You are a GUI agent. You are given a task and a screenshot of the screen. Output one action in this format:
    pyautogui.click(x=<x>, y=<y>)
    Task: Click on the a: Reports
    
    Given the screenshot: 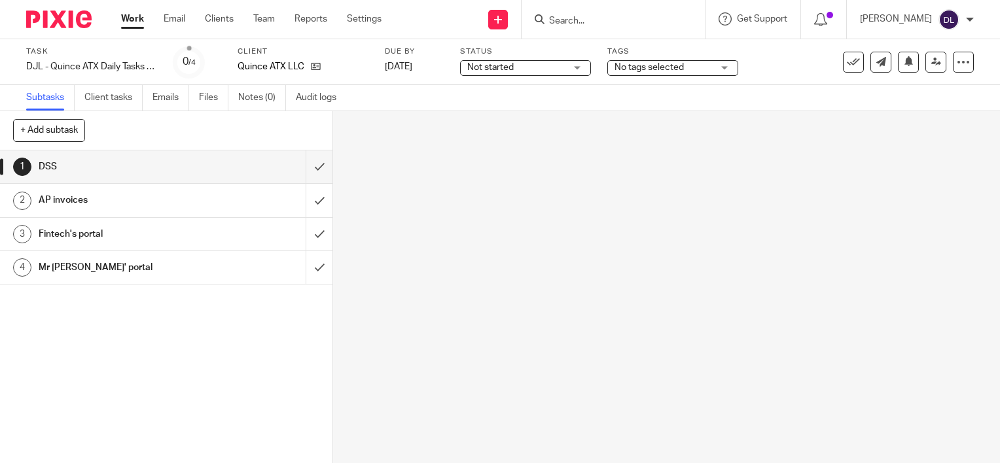 What is the action you would take?
    pyautogui.click(x=311, y=19)
    